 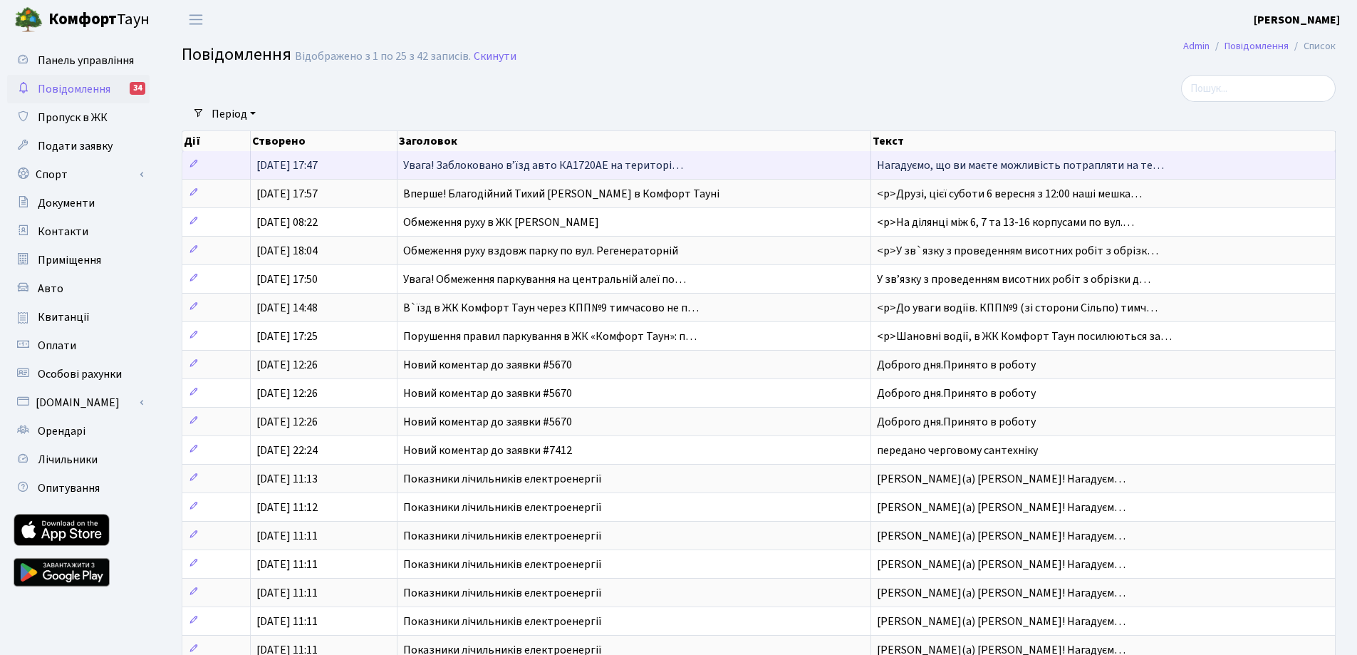 I want to click on a: Приміщення, so click(x=78, y=260).